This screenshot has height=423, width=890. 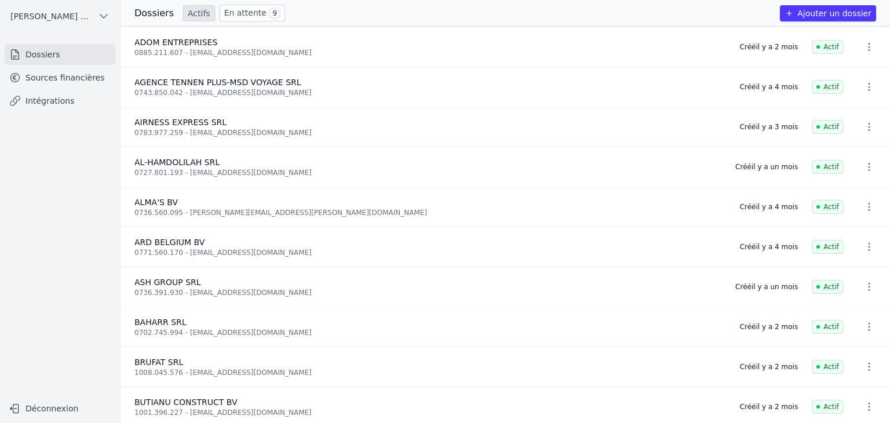 What do you see at coordinates (159, 362) in the screenshot?
I see `span: BRUFAT SRL` at bounding box center [159, 362].